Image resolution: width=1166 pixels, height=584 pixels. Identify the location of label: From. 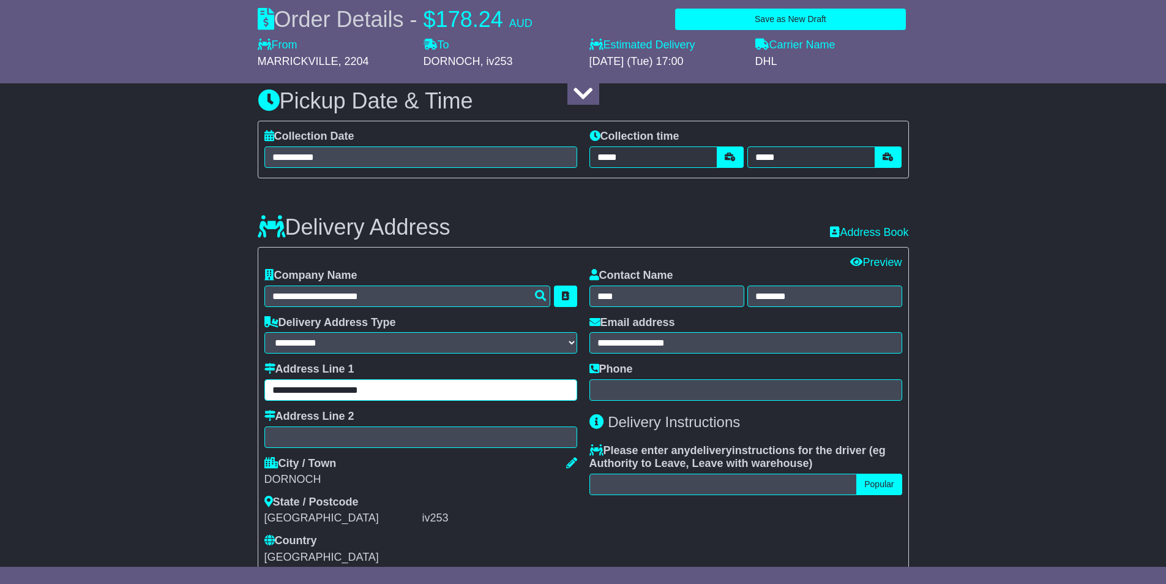
(277, 45).